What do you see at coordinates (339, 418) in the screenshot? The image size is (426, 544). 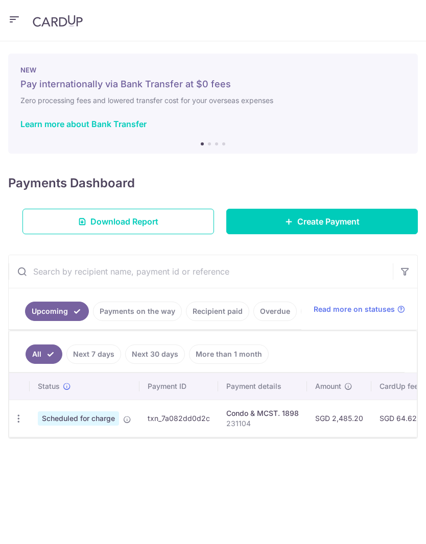 I see `td: SGD 2,485.20` at bounding box center [339, 418].